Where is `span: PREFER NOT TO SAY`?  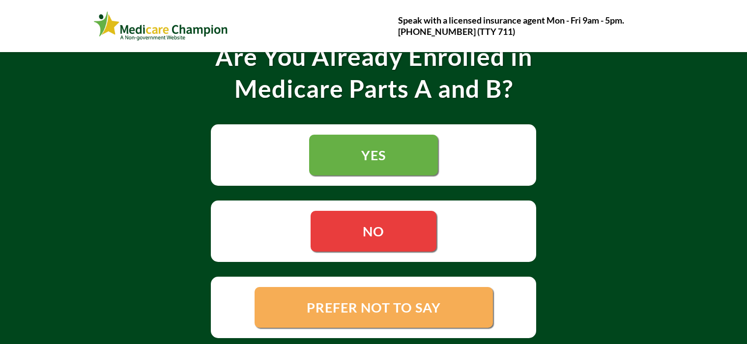
span: PREFER NOT TO SAY is located at coordinates (374, 307).